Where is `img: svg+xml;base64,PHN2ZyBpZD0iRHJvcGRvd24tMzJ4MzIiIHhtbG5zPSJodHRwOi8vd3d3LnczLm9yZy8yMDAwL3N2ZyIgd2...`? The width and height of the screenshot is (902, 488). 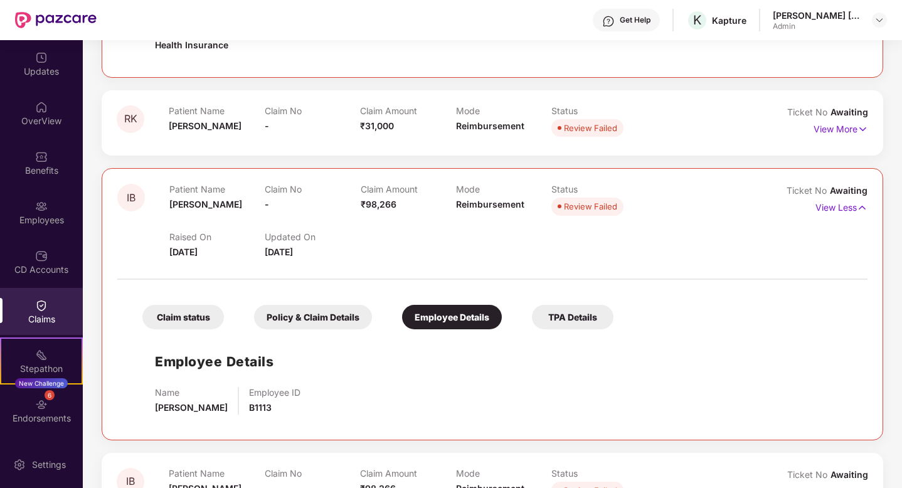 img: svg+xml;base64,PHN2ZyBpZD0iRHJvcGRvd24tMzJ4MzIiIHhtbG5zPSJodHRwOi8vd3d3LnczLm9yZy8yMDAwL3N2ZyIgd2... is located at coordinates (879, 20).